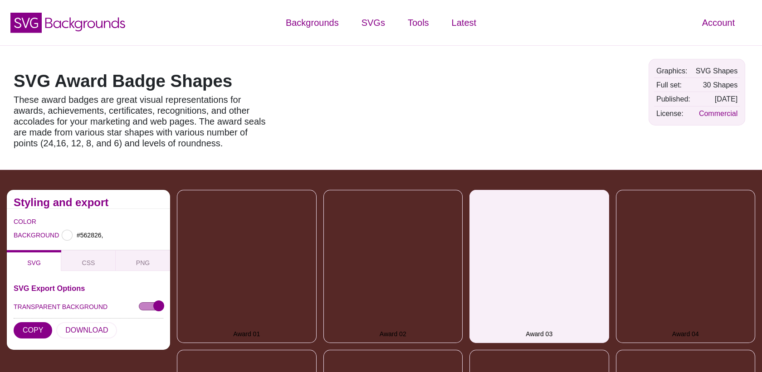 The image size is (762, 372). What do you see at coordinates (143, 261) in the screenshot?
I see `button: PNG` at bounding box center [143, 261].